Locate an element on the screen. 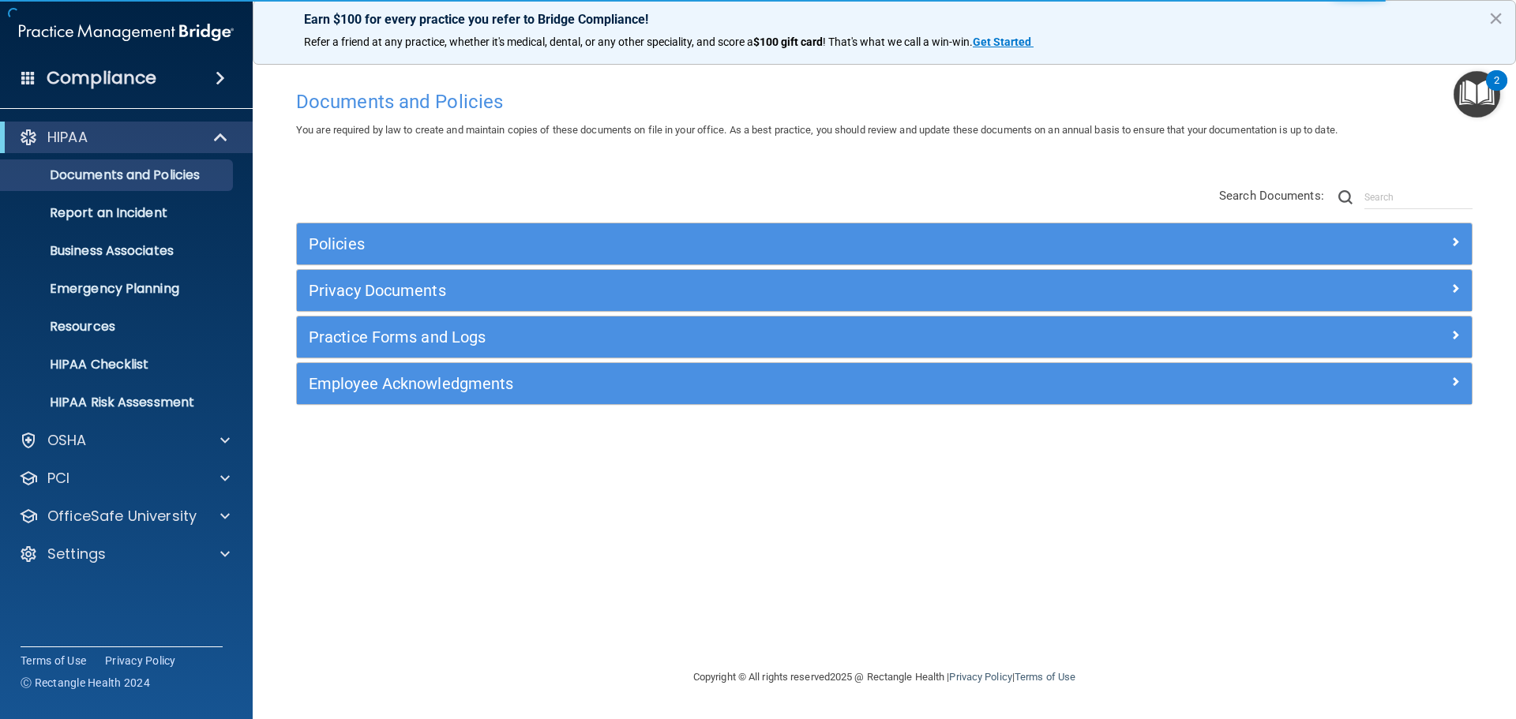 This screenshot has width=1516, height=719. a: Get Started is located at coordinates (1003, 42).